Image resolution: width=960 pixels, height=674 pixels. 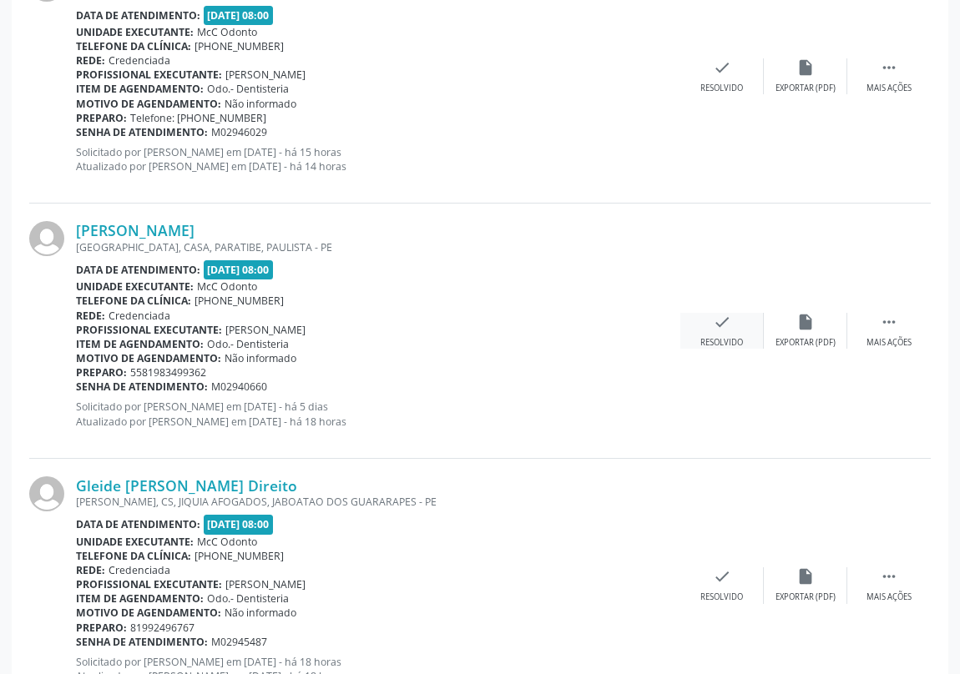 I want to click on span: M02946029, so click(x=239, y=132).